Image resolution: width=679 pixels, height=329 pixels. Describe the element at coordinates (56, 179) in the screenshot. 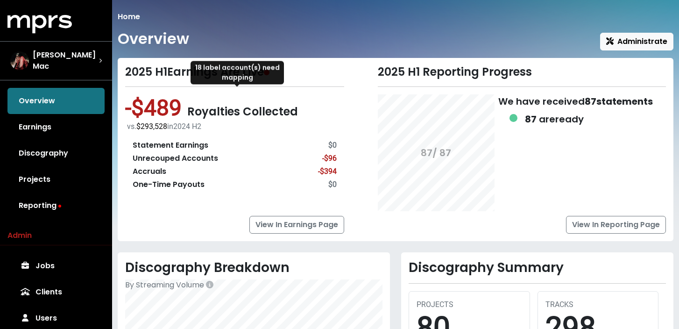

I see `a: Projects` at that location.